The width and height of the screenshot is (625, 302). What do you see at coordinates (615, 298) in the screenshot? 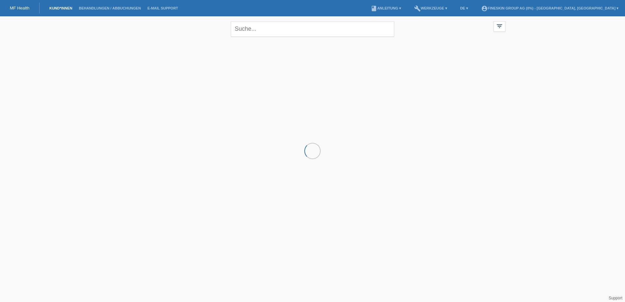
I see `a: Support` at bounding box center [615, 298].